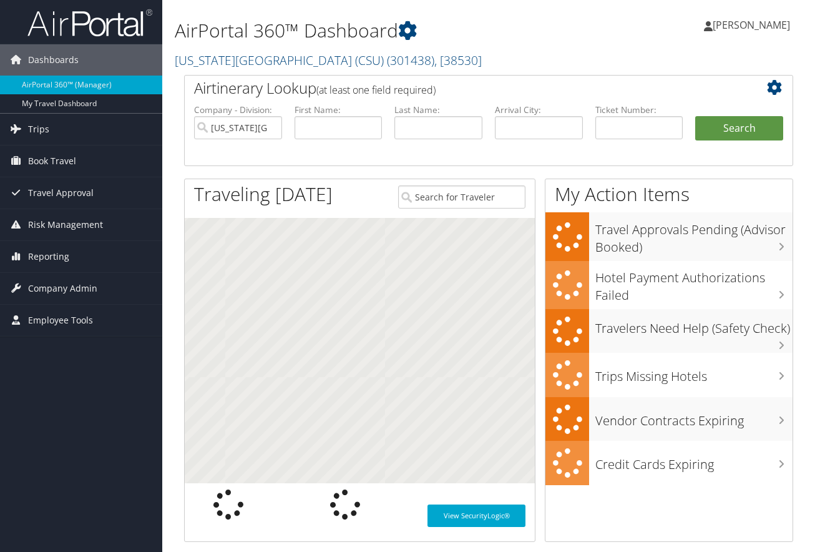 The height and width of the screenshot is (552, 815). What do you see at coordinates (694, 283) in the screenshot?
I see `h3: Hotel Payment Authorizations Failed` at bounding box center [694, 283].